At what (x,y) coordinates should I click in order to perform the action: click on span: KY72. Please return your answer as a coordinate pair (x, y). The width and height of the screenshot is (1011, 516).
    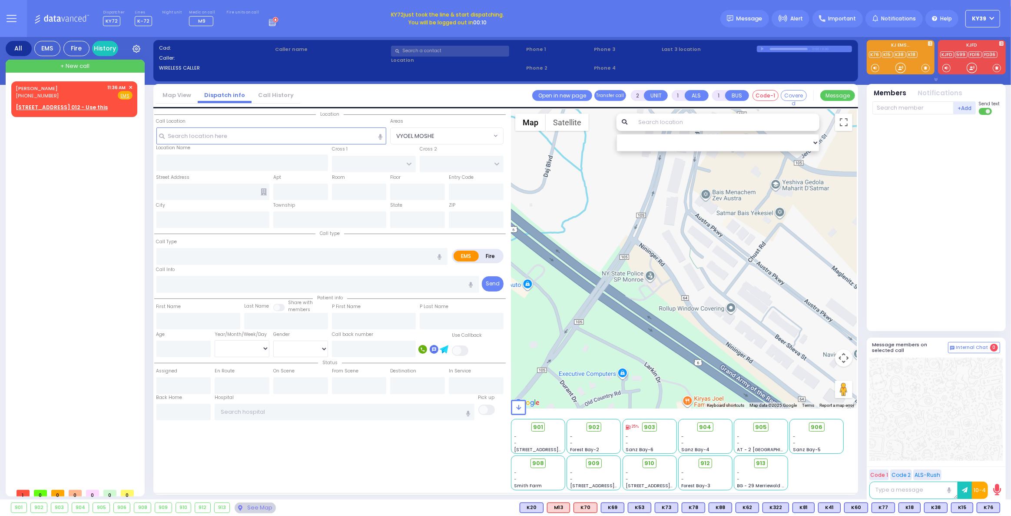
    Looking at the image, I should click on (112, 21).